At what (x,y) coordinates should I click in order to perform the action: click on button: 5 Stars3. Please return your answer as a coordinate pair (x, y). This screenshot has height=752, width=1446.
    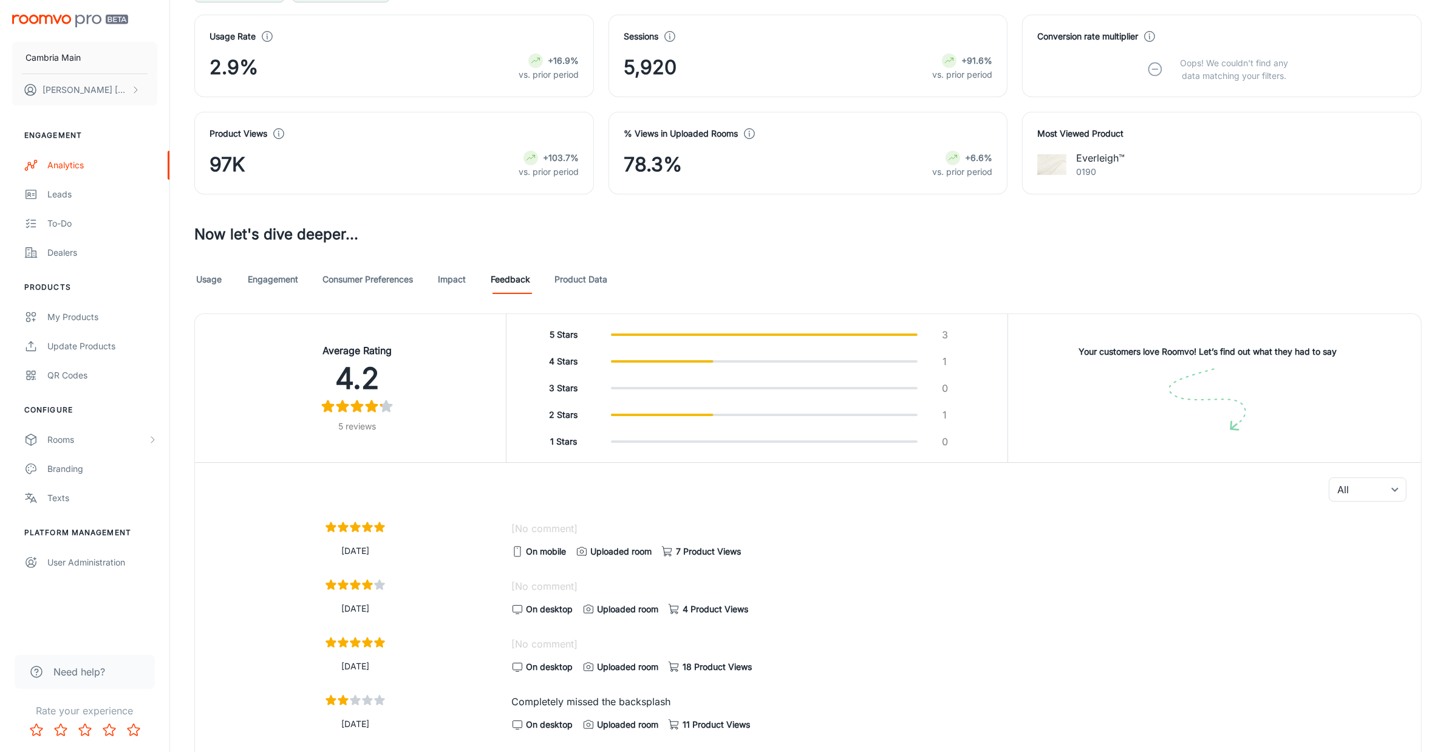
    Looking at the image, I should click on (757, 335).